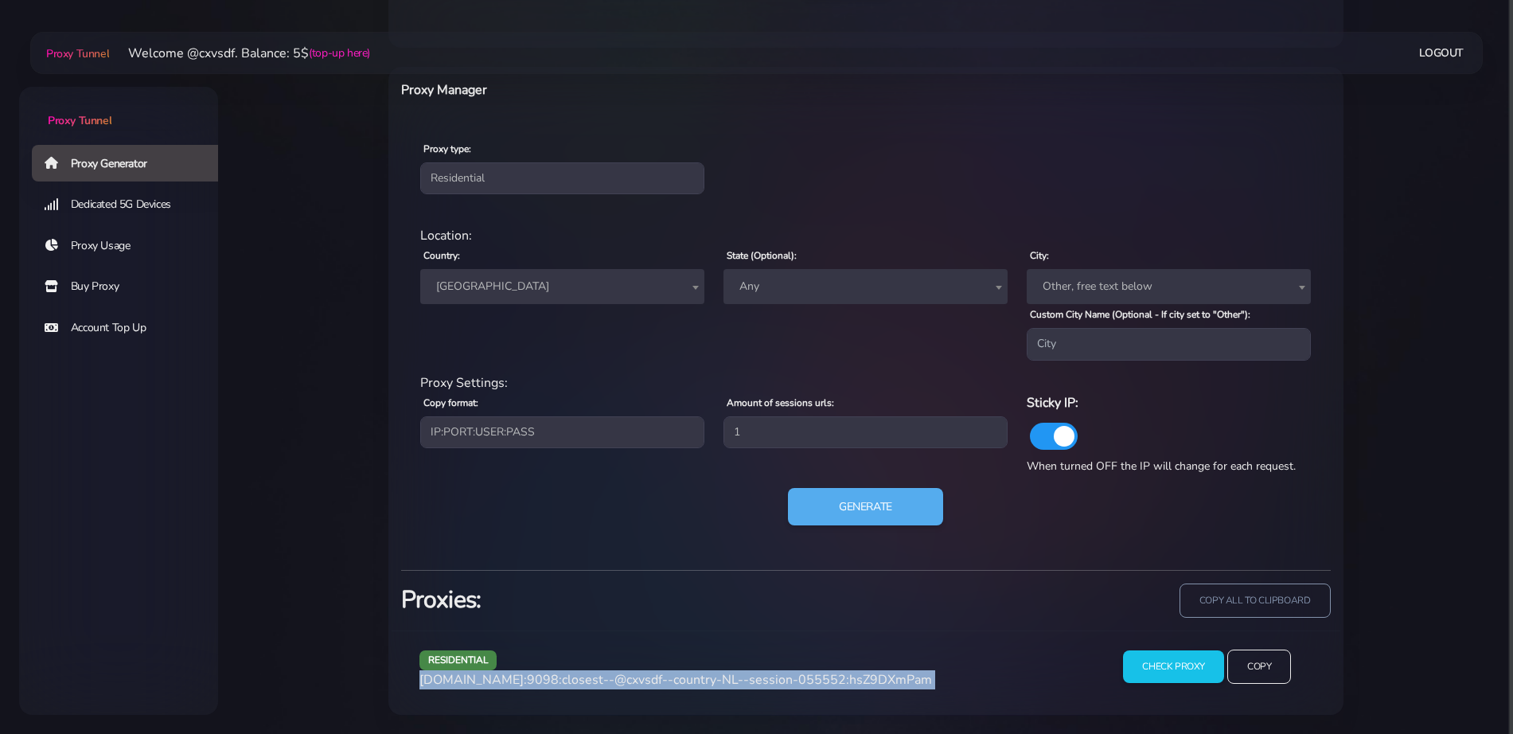 This screenshot has width=1513, height=734. What do you see at coordinates (1168, 403) in the screenshot?
I see `h6: Sticky IP:` at bounding box center [1168, 403].